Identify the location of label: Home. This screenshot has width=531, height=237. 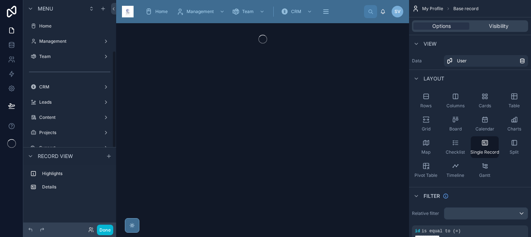
(75, 26).